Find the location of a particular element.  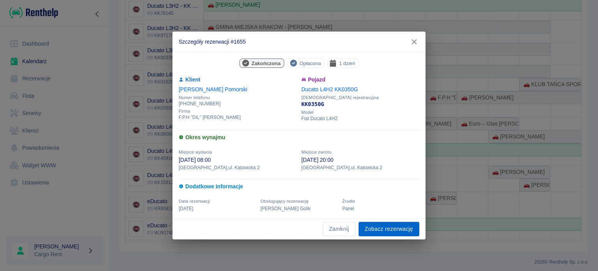

button: Zamknij is located at coordinates (339, 229).